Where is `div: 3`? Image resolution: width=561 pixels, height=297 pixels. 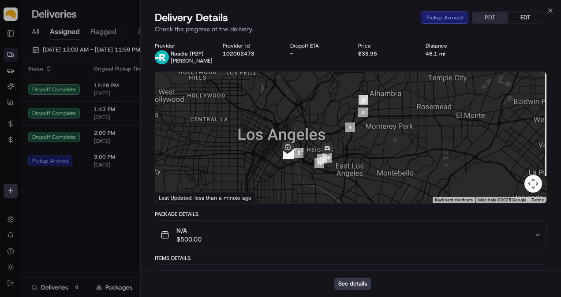
div: 3 is located at coordinates (363, 113).